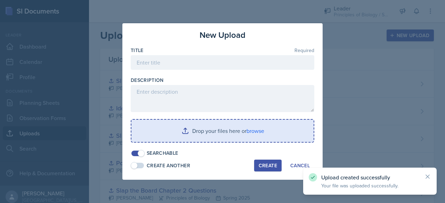 The image size is (445, 203). Describe the element at coordinates (304, 50) in the screenshot. I see `span: Required` at that location.